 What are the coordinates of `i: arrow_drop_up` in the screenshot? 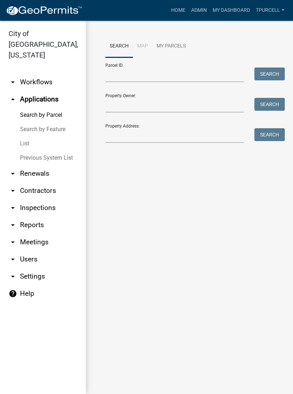 It's located at (13, 99).